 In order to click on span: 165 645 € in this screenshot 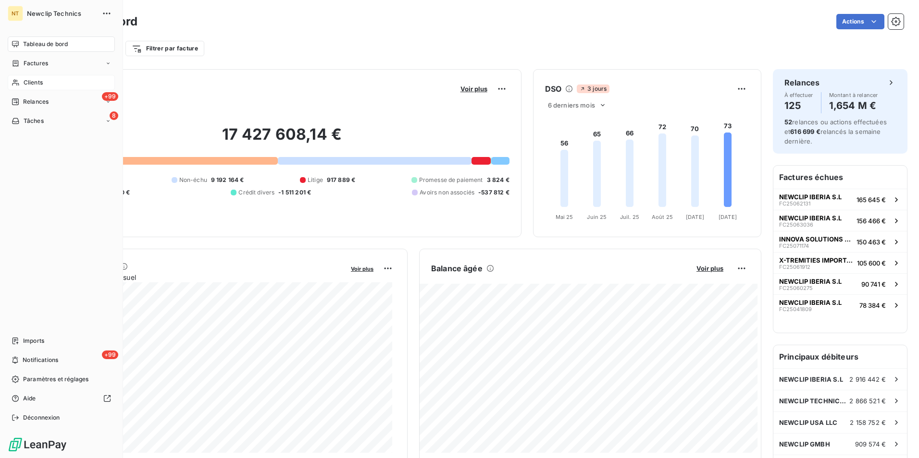, I will do `click(871, 200)`.